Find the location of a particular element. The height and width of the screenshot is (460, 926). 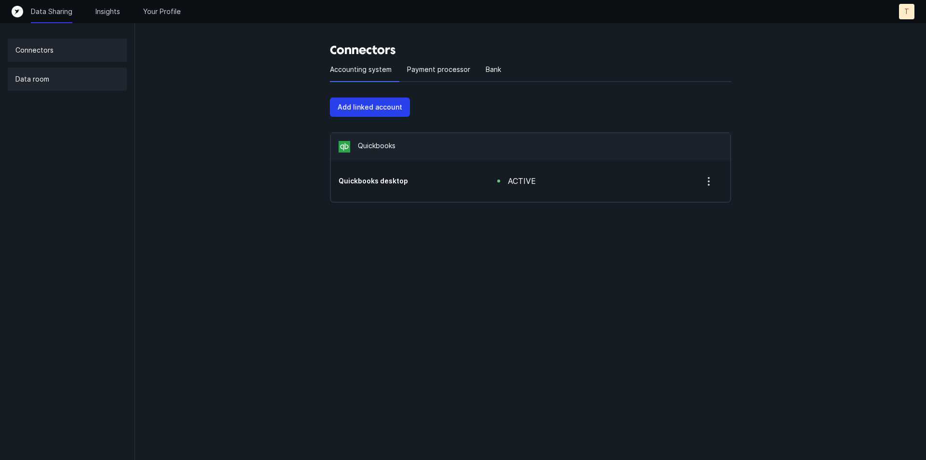

p: Add linked account is located at coordinates (370, 107).